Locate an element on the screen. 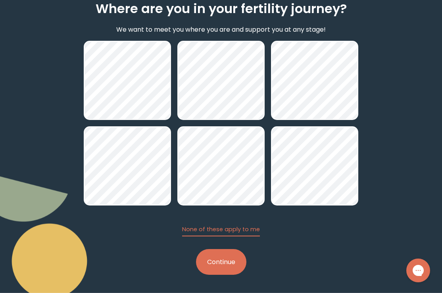 The image size is (442, 293). button: Continue is located at coordinates (221, 262).